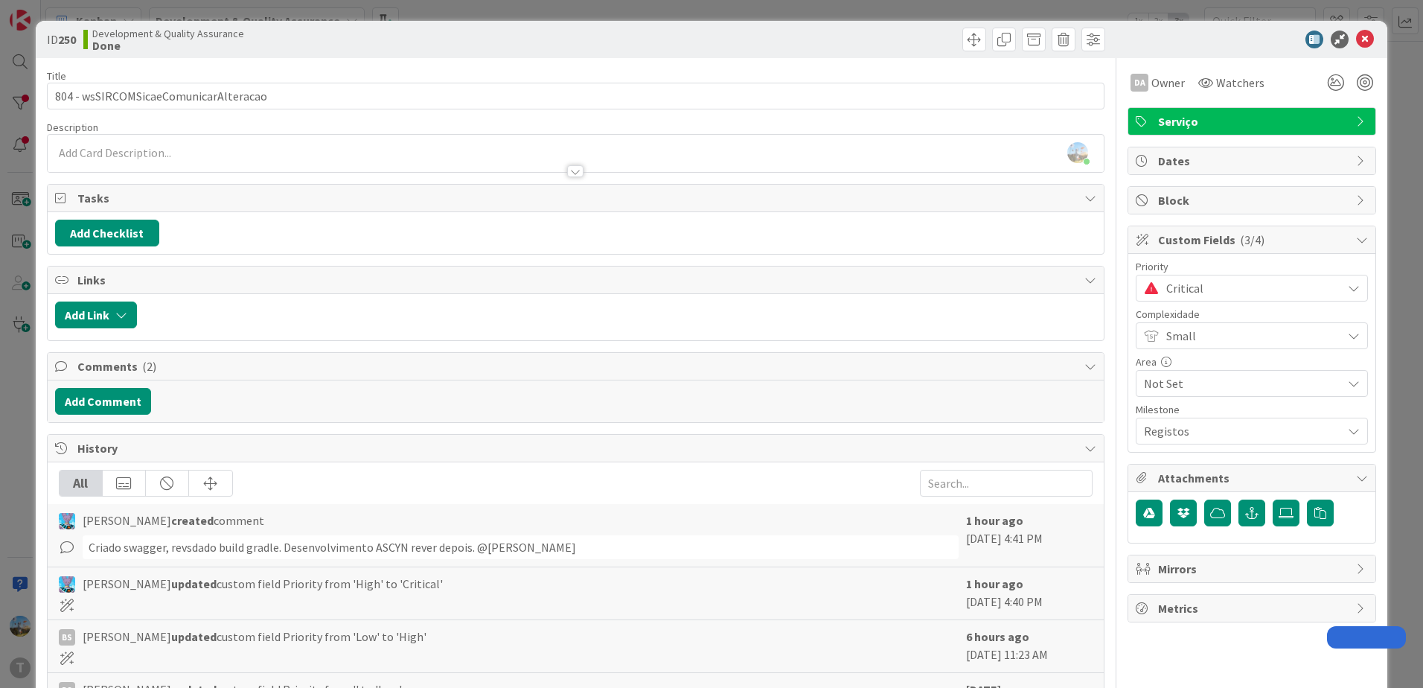 The width and height of the screenshot is (1423, 688). Describe the element at coordinates (1253, 608) in the screenshot. I see `span: Metrics` at that location.